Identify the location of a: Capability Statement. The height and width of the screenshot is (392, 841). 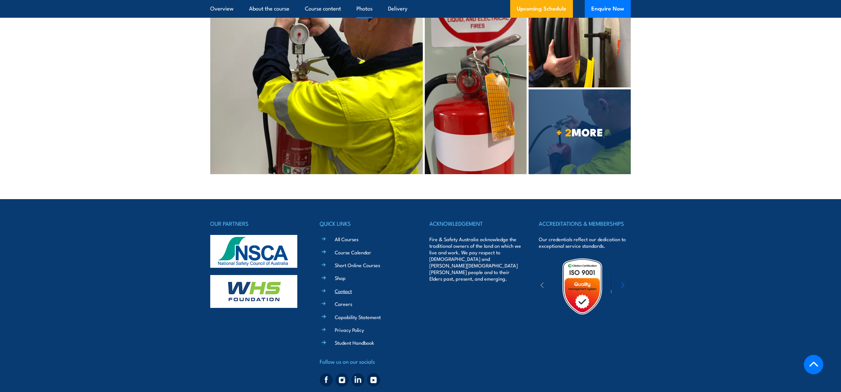
(358, 317).